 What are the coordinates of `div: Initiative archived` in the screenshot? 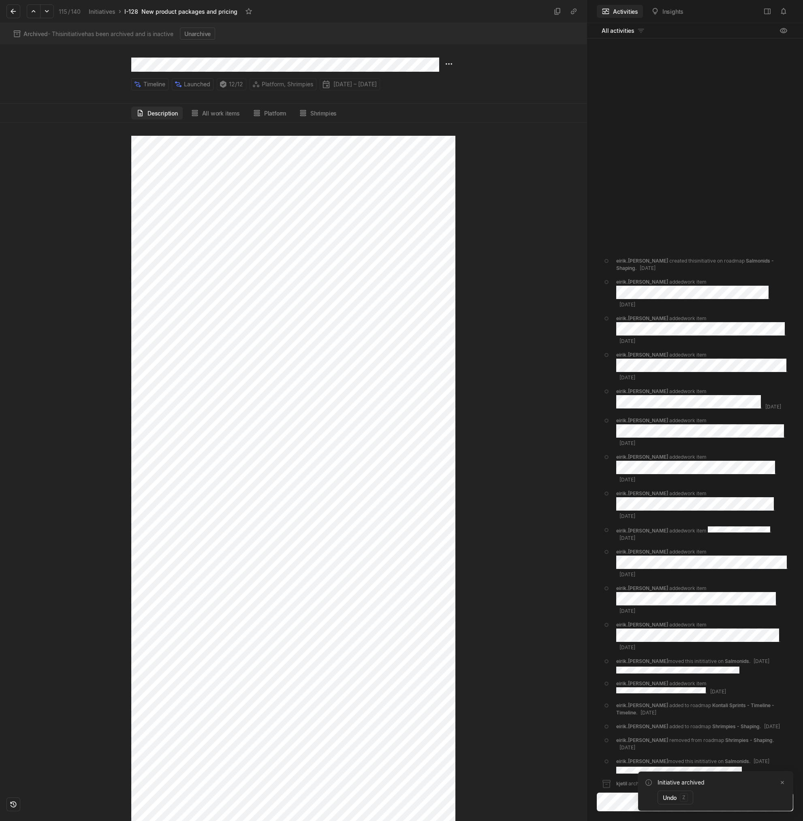 It's located at (717, 782).